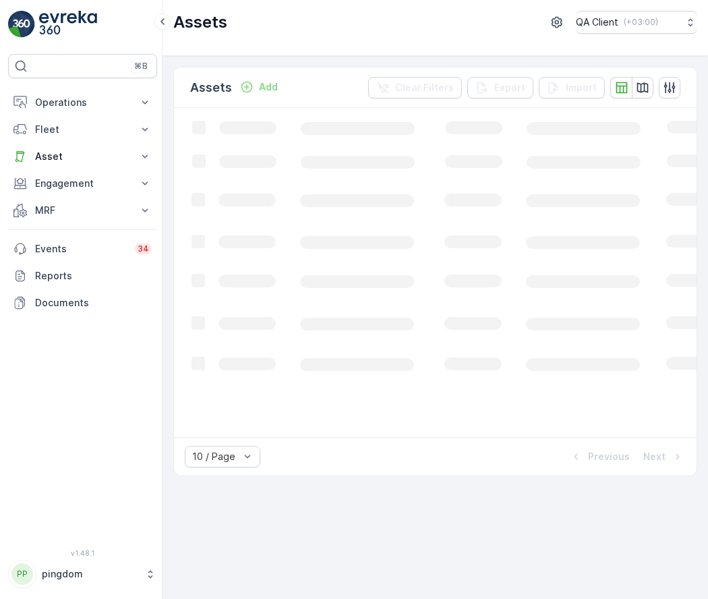 This screenshot has width=708, height=599. I want to click on img: logo_light-DOdMpM7g.png, so click(68, 24).